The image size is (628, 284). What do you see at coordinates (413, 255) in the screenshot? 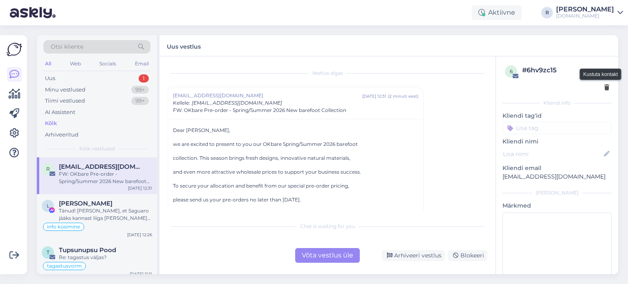
I see `div: Arhiveeri vestlus` at bounding box center [413, 255].